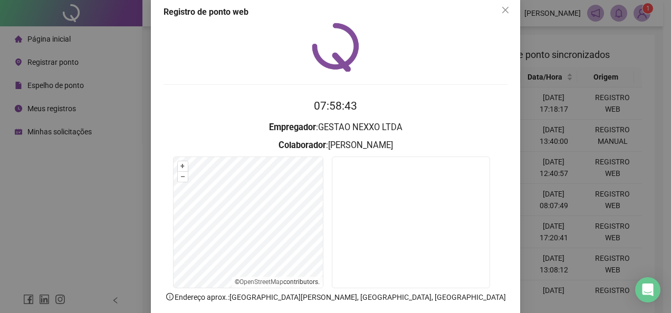  I want to click on strong: Empregador, so click(292, 127).